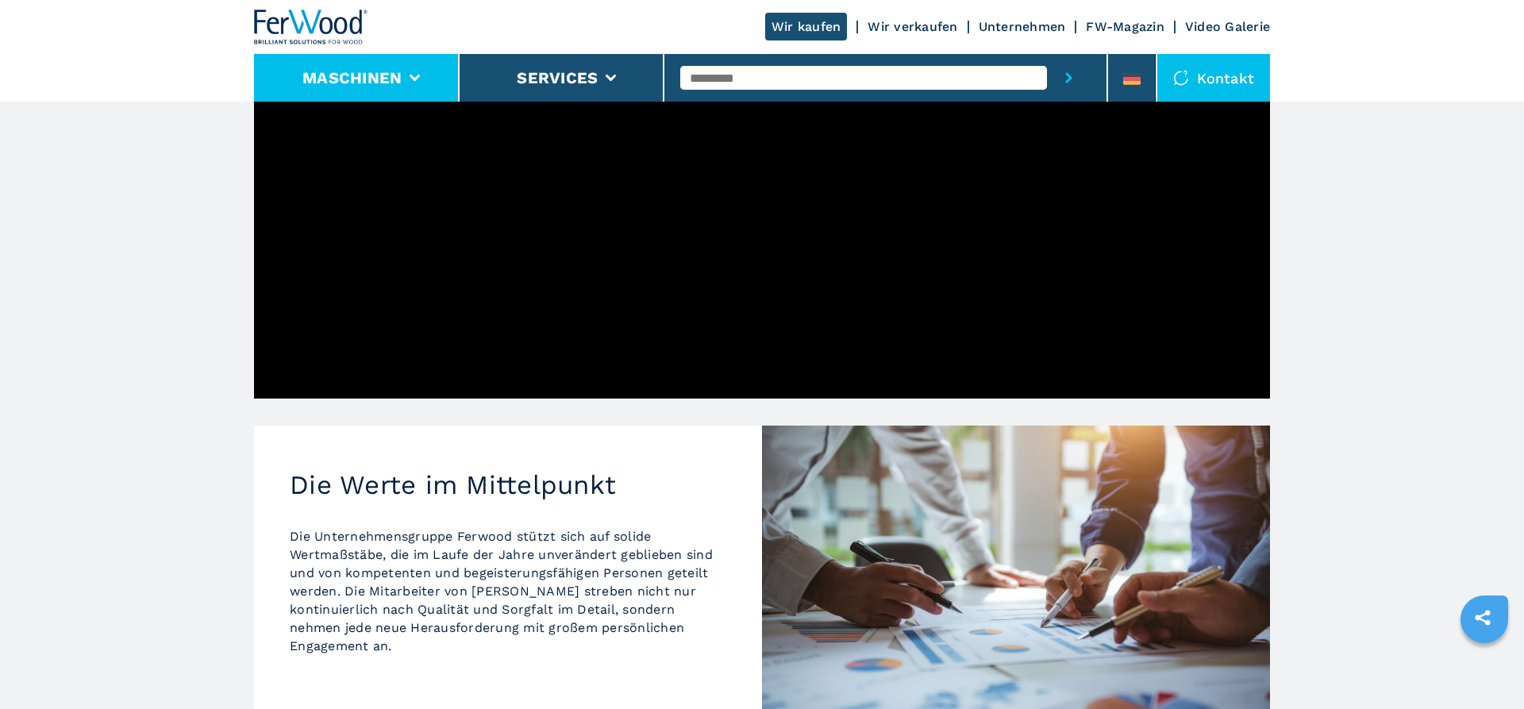 Image resolution: width=1524 pixels, height=709 pixels. Describe the element at coordinates (557, 78) in the screenshot. I see `button: Services` at that location.